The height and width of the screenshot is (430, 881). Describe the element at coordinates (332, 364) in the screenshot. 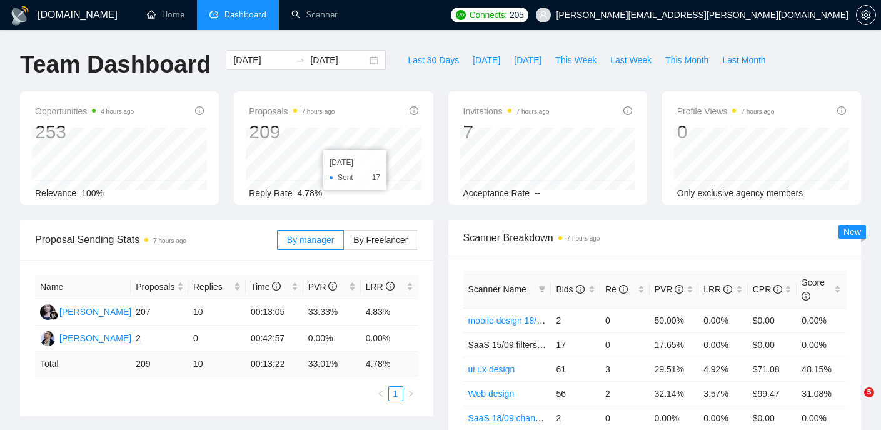

I see `td: 33.01 %` at that location.